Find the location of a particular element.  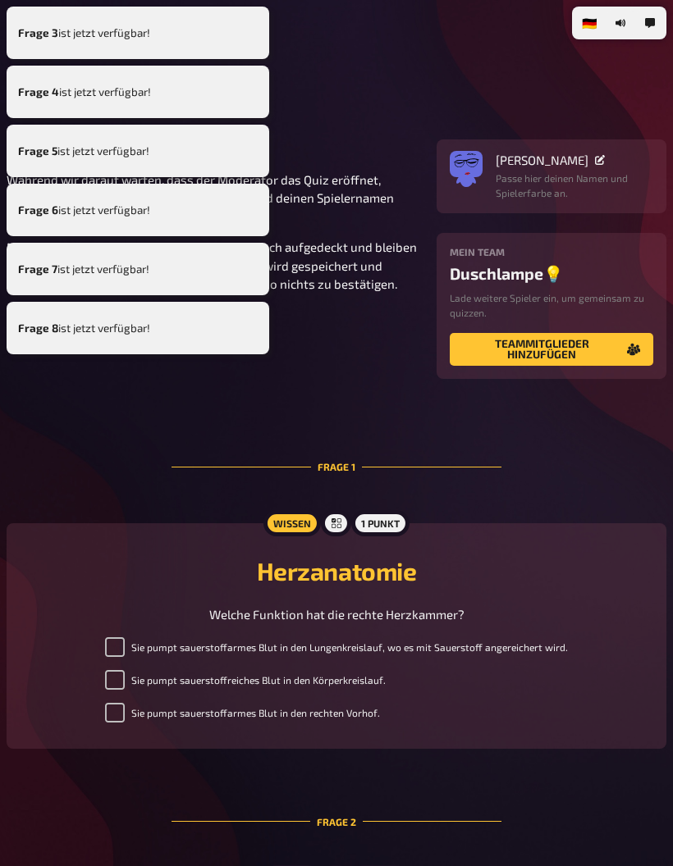

b: Frage 5 is located at coordinates (38, 151).